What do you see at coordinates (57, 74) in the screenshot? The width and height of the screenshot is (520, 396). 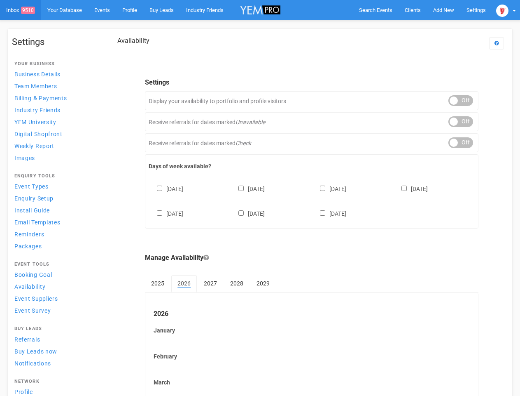 I see `a: Business Details` at bounding box center [57, 74].